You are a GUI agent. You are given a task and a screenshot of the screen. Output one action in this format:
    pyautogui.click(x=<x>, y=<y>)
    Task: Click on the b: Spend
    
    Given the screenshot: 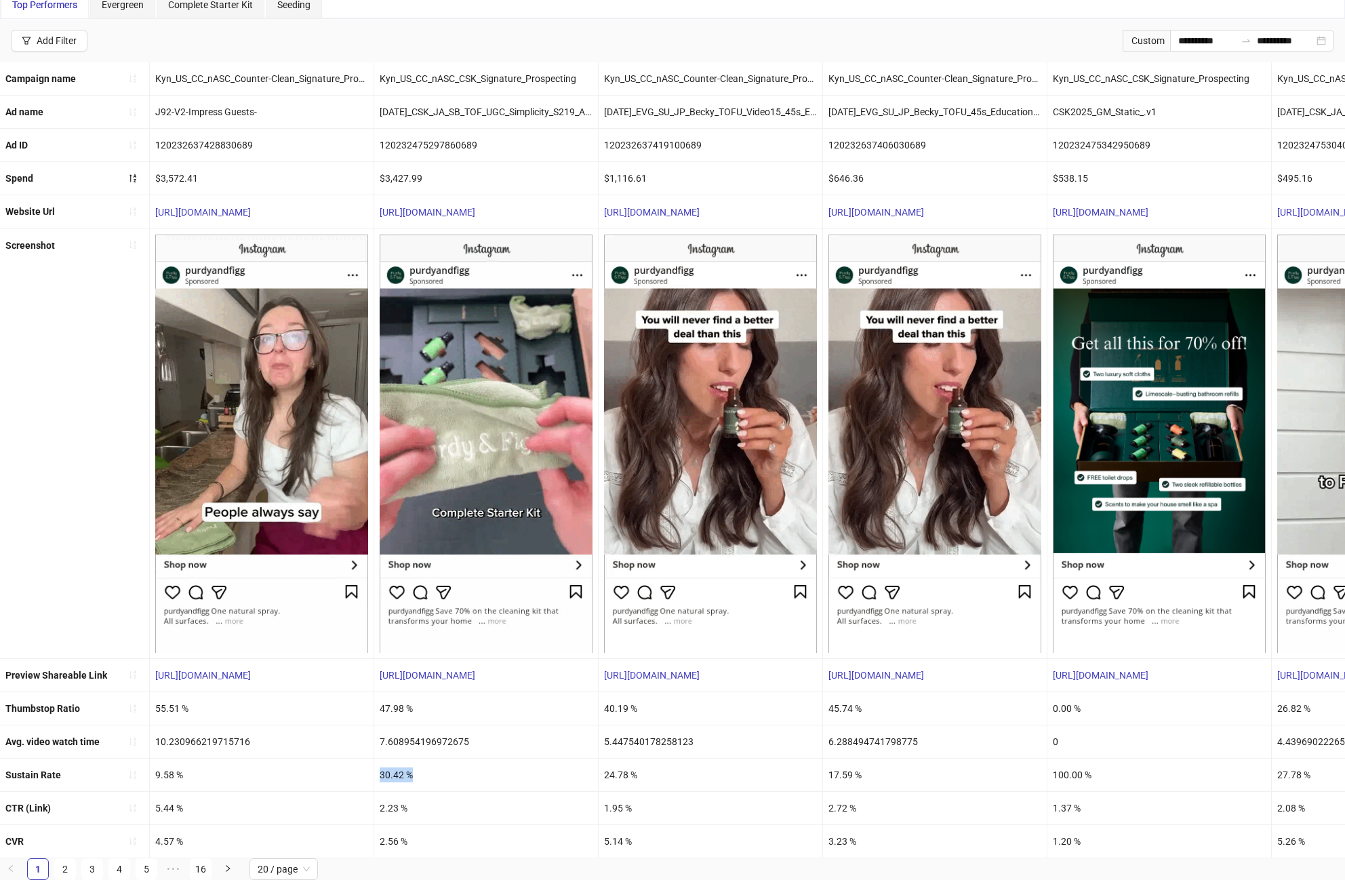 What is the action you would take?
    pyautogui.click(x=19, y=178)
    